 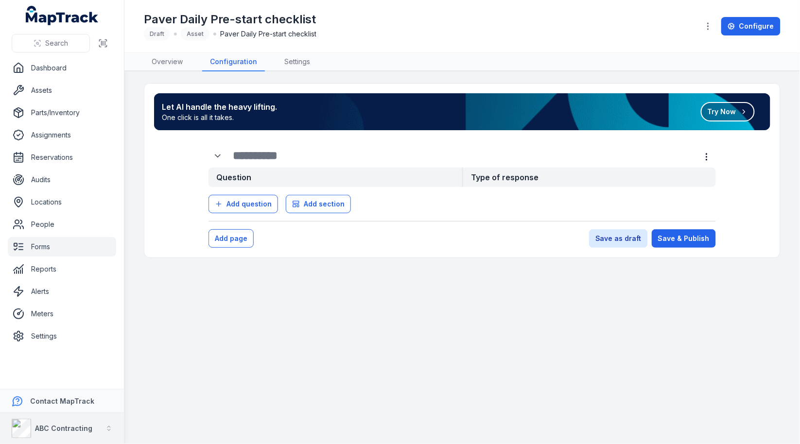 What do you see at coordinates (62, 16) in the screenshot?
I see `a: MapTrack` at bounding box center [62, 16].